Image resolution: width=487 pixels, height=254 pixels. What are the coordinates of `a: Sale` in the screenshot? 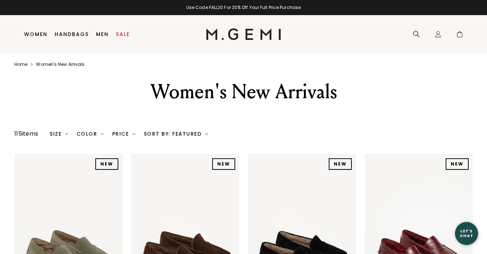 It's located at (123, 34).